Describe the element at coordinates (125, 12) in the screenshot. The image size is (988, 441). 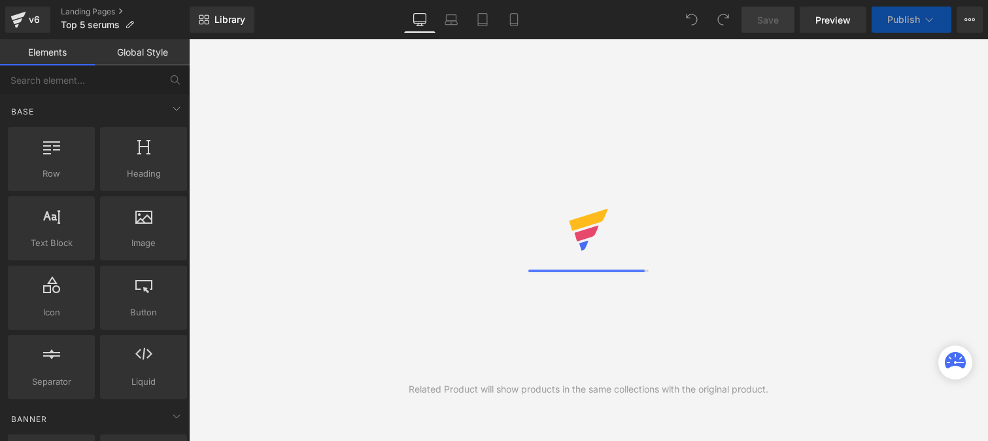
I see `a: Landing Pages` at that location.